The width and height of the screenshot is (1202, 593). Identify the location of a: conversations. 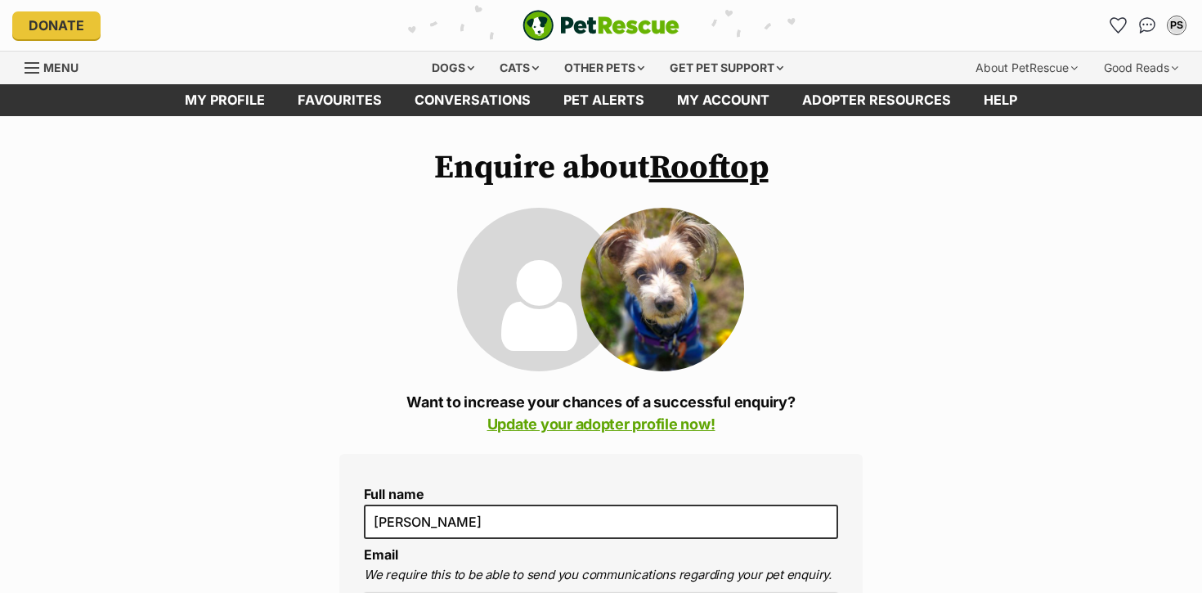
(473, 100).